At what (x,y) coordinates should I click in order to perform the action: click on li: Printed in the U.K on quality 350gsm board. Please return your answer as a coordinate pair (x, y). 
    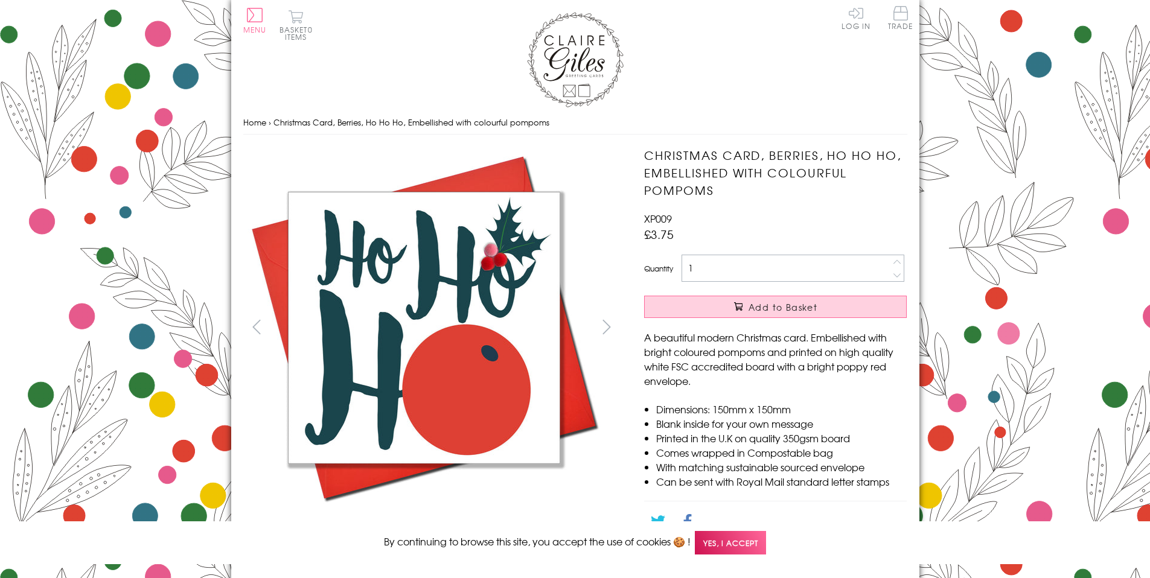
    Looking at the image, I should click on (781, 438).